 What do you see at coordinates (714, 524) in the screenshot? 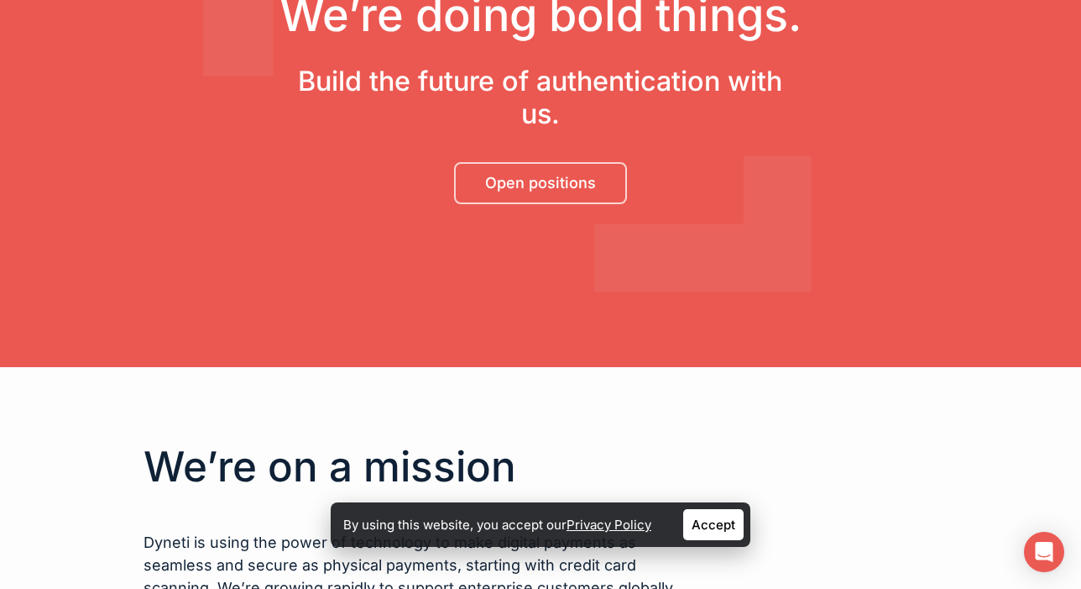
I see `a: Accept` at bounding box center [714, 524].